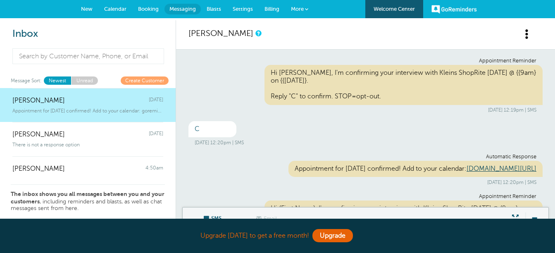 Image resolution: width=555 pixels, height=253 pixels. I want to click on span: 4:50am, so click(154, 169).